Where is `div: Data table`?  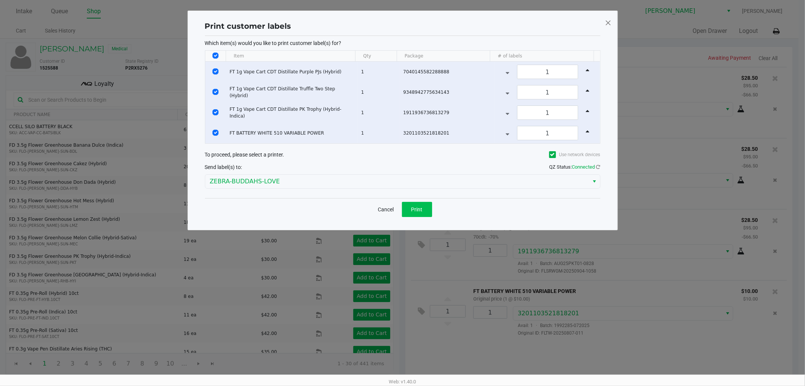
div: Data table is located at coordinates (403, 97).